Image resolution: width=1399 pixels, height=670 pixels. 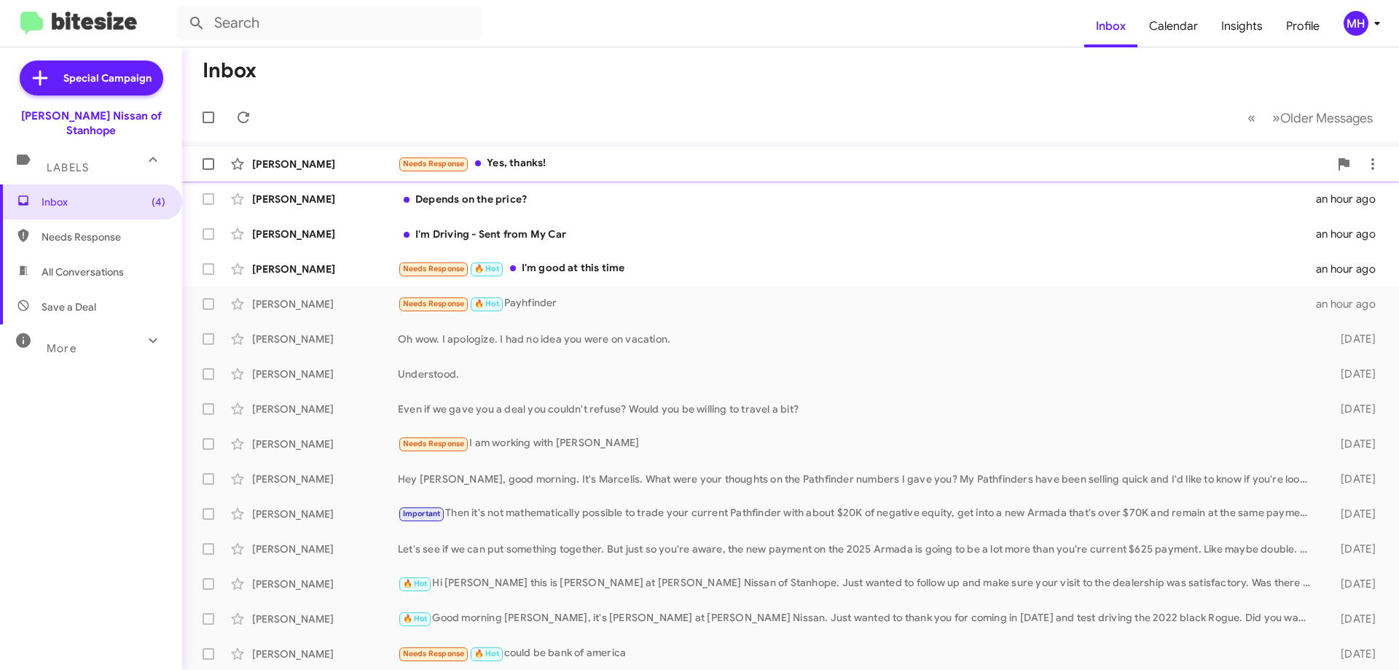 What do you see at coordinates (1356, 23) in the screenshot?
I see `div: MH` at bounding box center [1356, 23].